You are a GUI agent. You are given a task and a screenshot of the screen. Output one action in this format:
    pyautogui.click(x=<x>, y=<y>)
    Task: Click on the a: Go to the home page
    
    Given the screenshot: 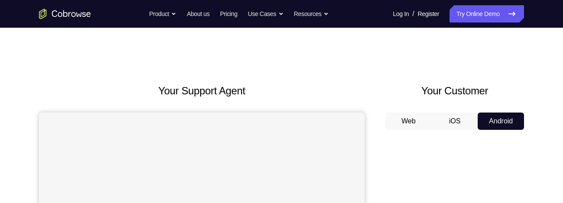 What is the action you would take?
    pyautogui.click(x=65, y=14)
    